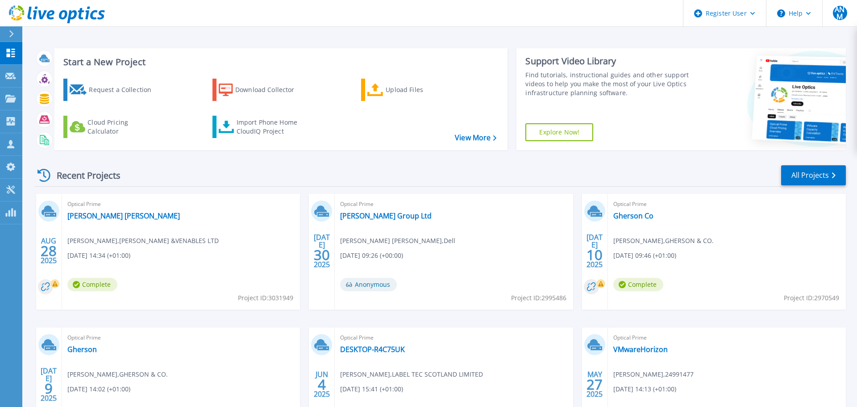  What do you see at coordinates (641, 349) in the screenshot?
I see `a: VMwareHorizon` at bounding box center [641, 349].